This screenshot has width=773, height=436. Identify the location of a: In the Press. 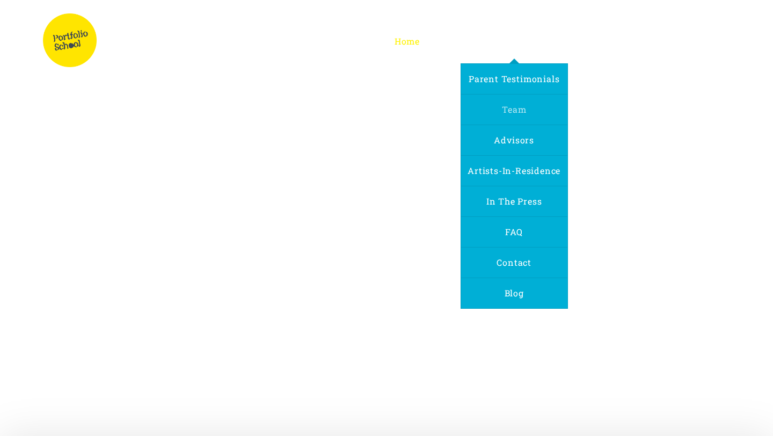
(514, 201).